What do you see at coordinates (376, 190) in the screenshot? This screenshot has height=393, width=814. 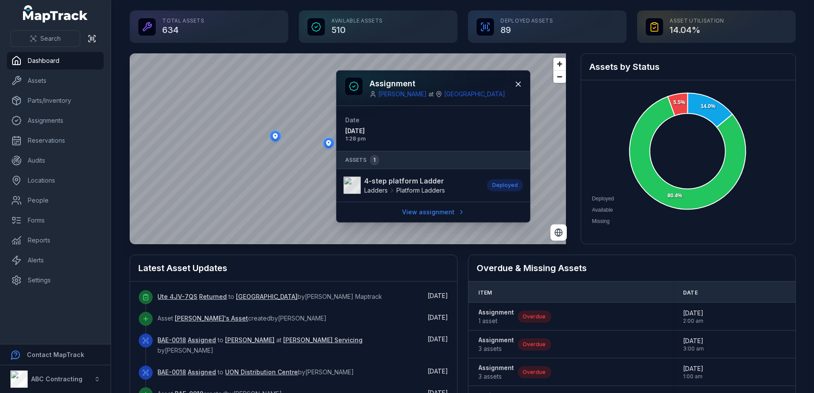 I see `span: Ladders` at bounding box center [376, 190].